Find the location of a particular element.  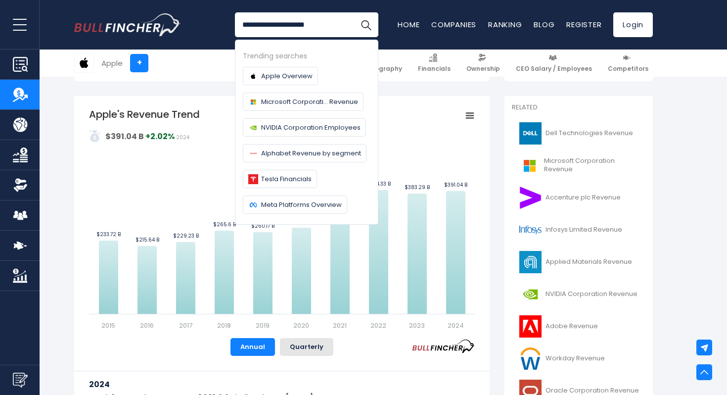

text: $391.04 B is located at coordinates (456, 185).